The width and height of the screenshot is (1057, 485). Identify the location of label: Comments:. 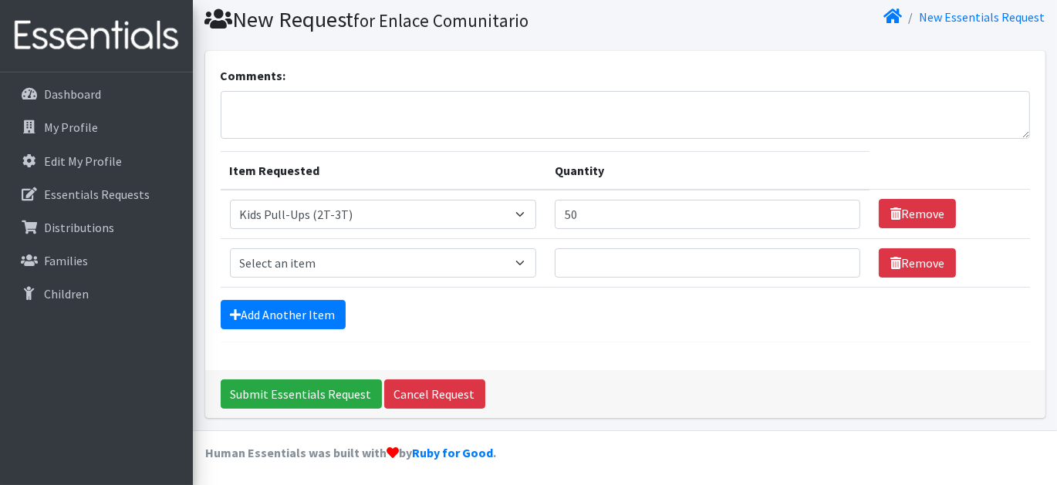
(253, 76).